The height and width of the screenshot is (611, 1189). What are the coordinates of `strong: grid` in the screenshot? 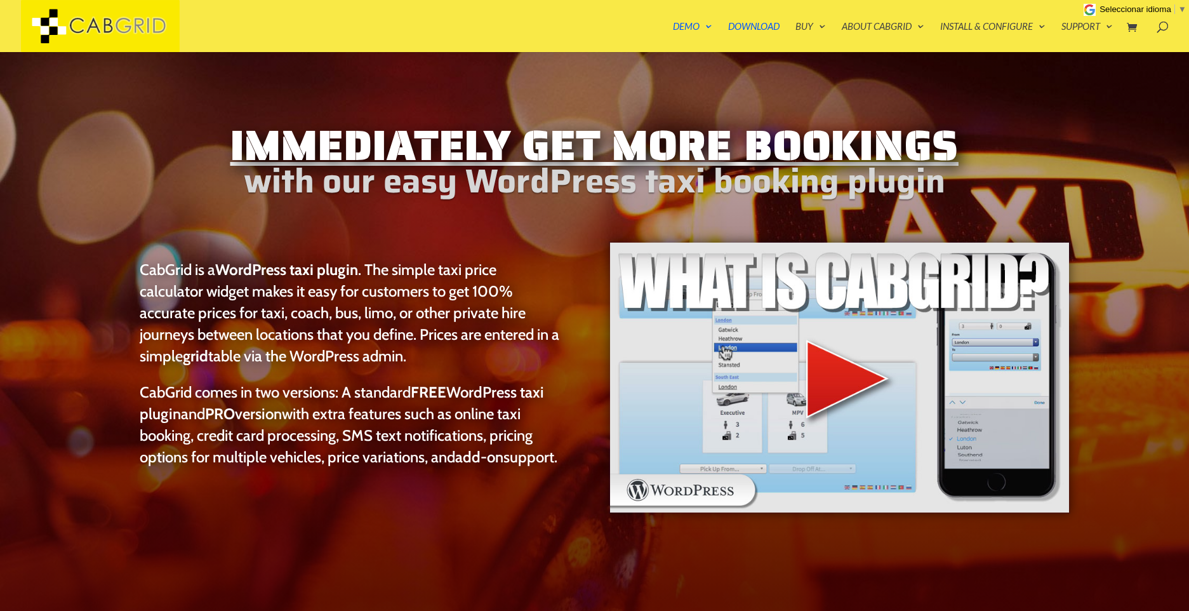 It's located at (196, 356).